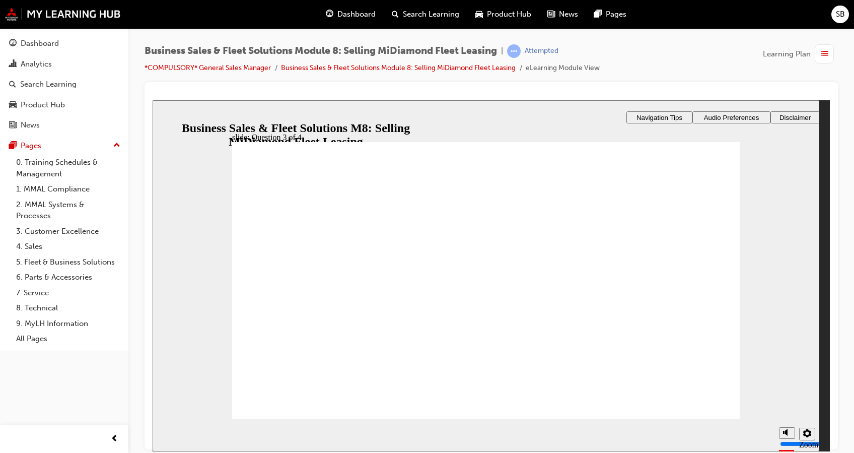 The image size is (854, 453). Describe the element at coordinates (13, 64) in the screenshot. I see `span: chart-icon` at that location.